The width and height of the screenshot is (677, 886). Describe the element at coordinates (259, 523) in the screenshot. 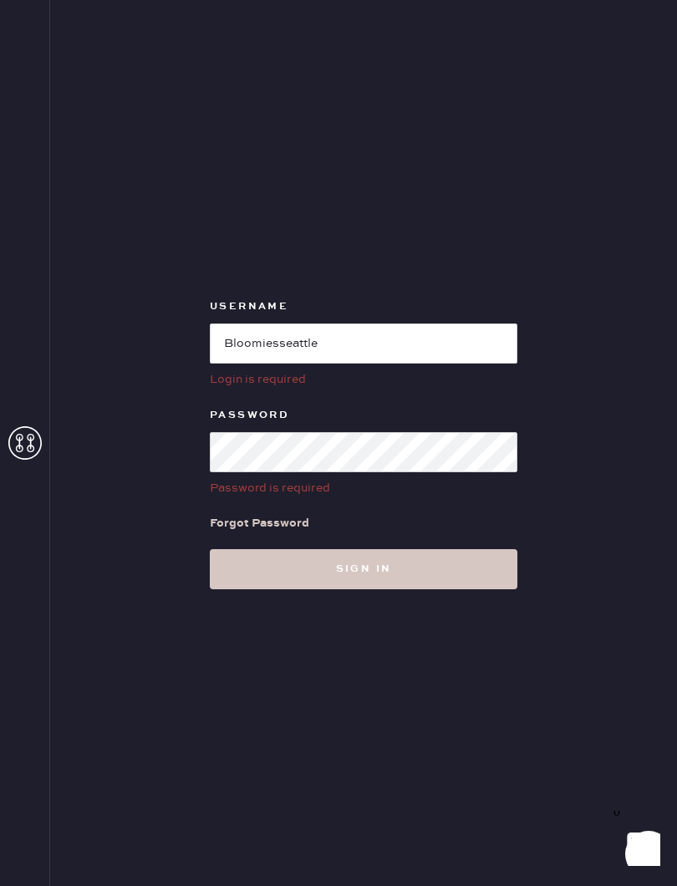

I see `div: Forgot Password` at that location.